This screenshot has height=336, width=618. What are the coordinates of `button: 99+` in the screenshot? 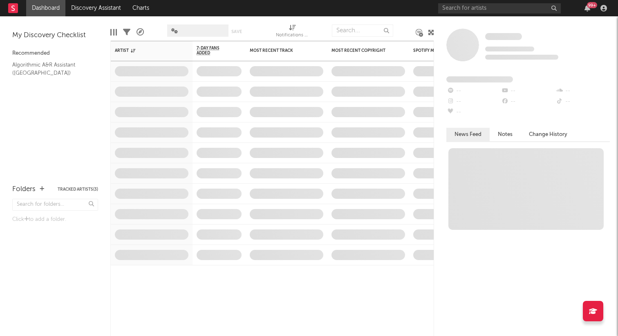 It's located at (588, 8).